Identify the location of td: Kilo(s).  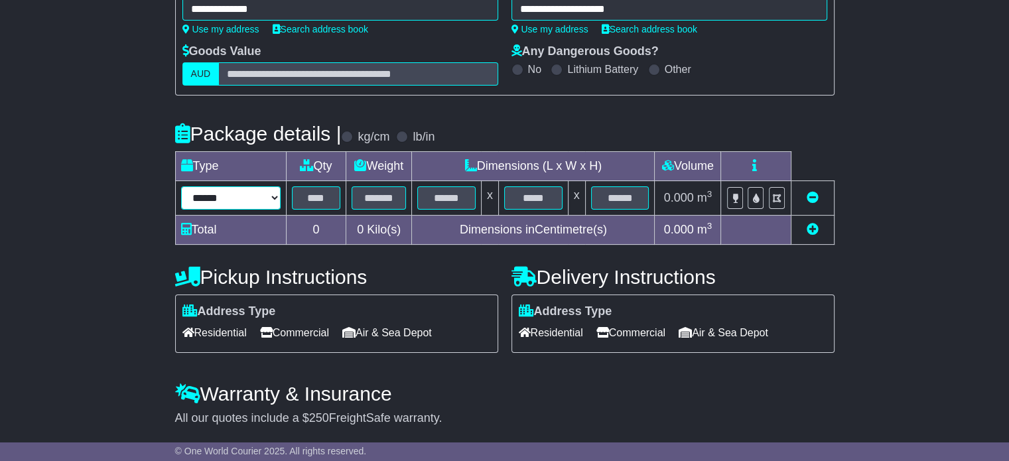
(379, 230).